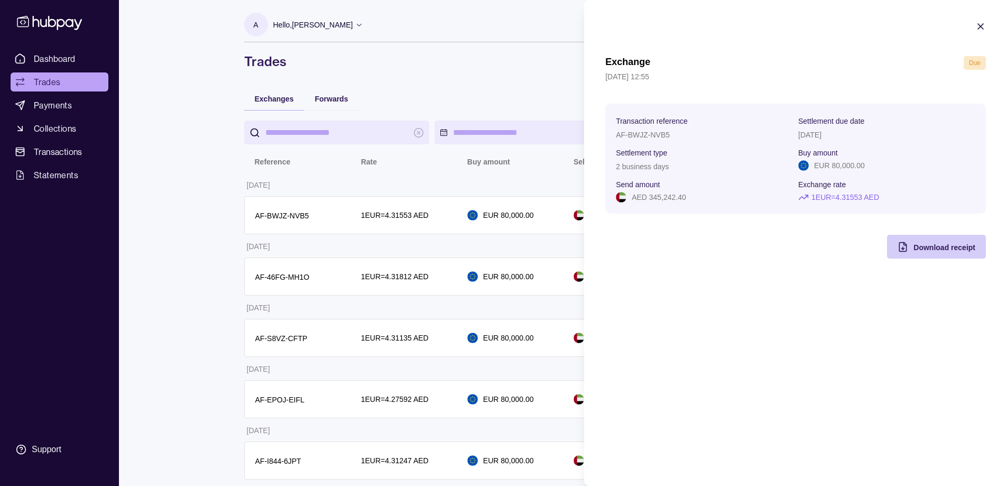  What do you see at coordinates (936, 246) in the screenshot?
I see `button: Download receipt` at bounding box center [936, 246].